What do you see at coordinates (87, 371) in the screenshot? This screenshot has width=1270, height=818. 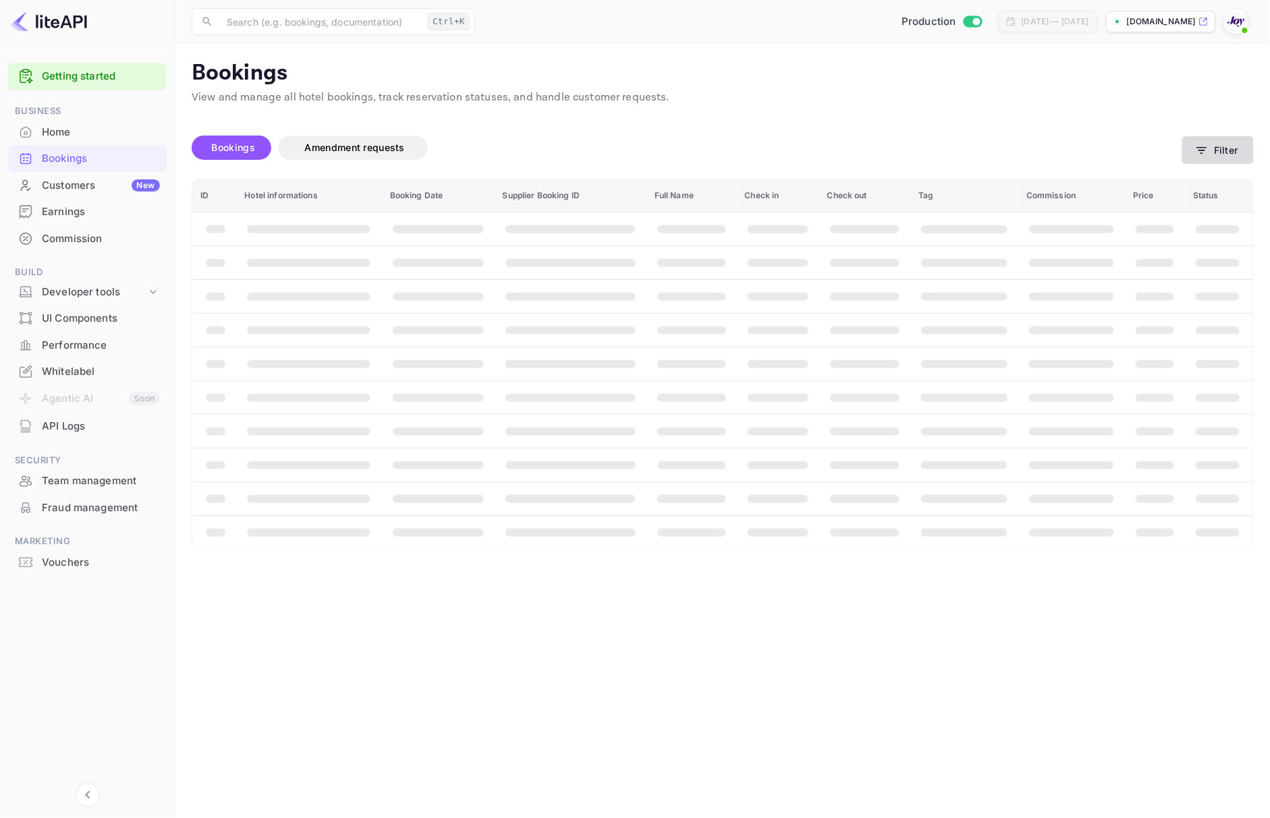 I see `a: Whitelabel` at bounding box center [87, 371].